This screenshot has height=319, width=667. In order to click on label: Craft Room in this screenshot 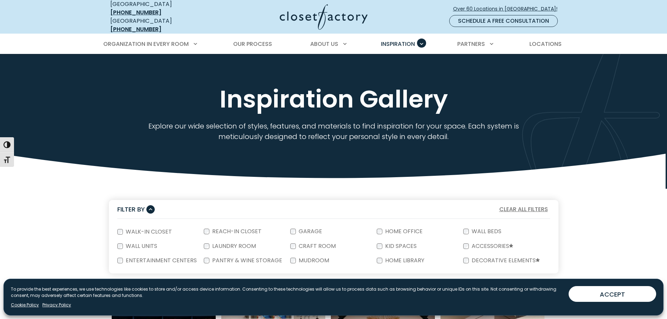, I will do `click(317, 246)`.